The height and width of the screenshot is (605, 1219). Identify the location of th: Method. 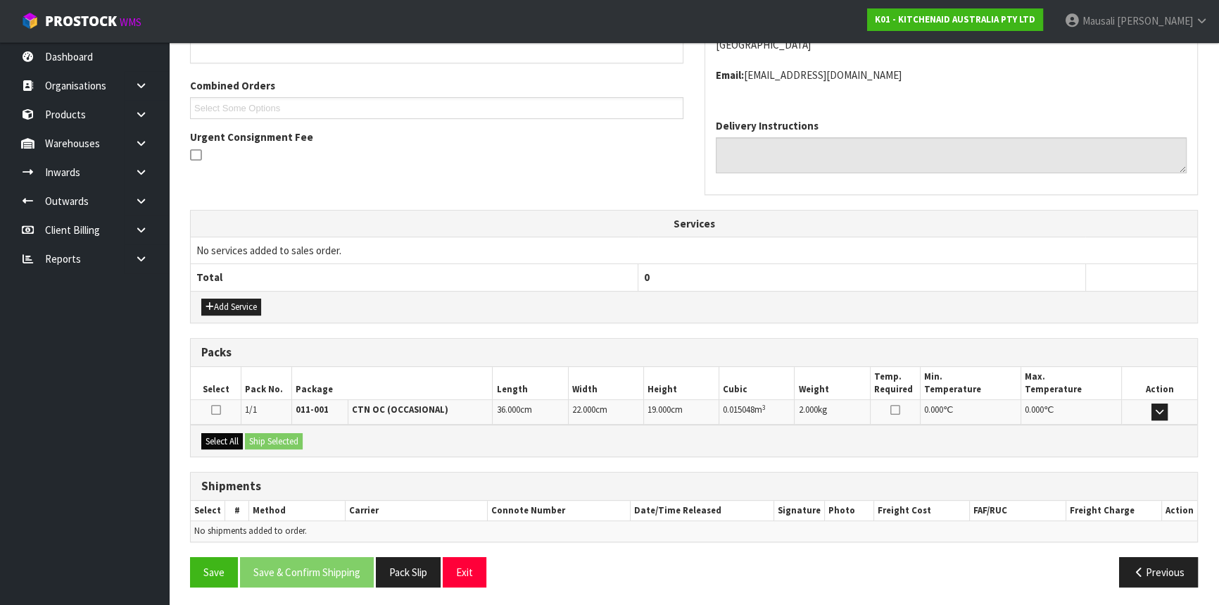
(297, 510).